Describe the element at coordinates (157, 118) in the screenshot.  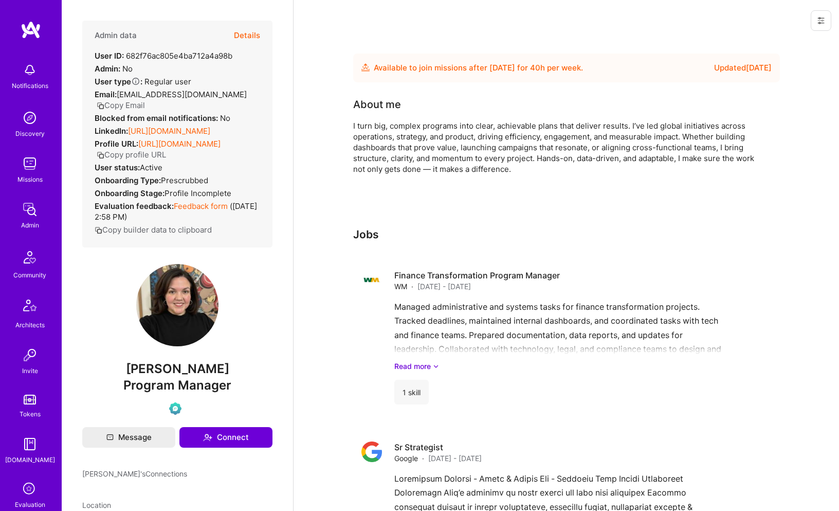
I see `strong: Blocked from email notifications:` at that location.